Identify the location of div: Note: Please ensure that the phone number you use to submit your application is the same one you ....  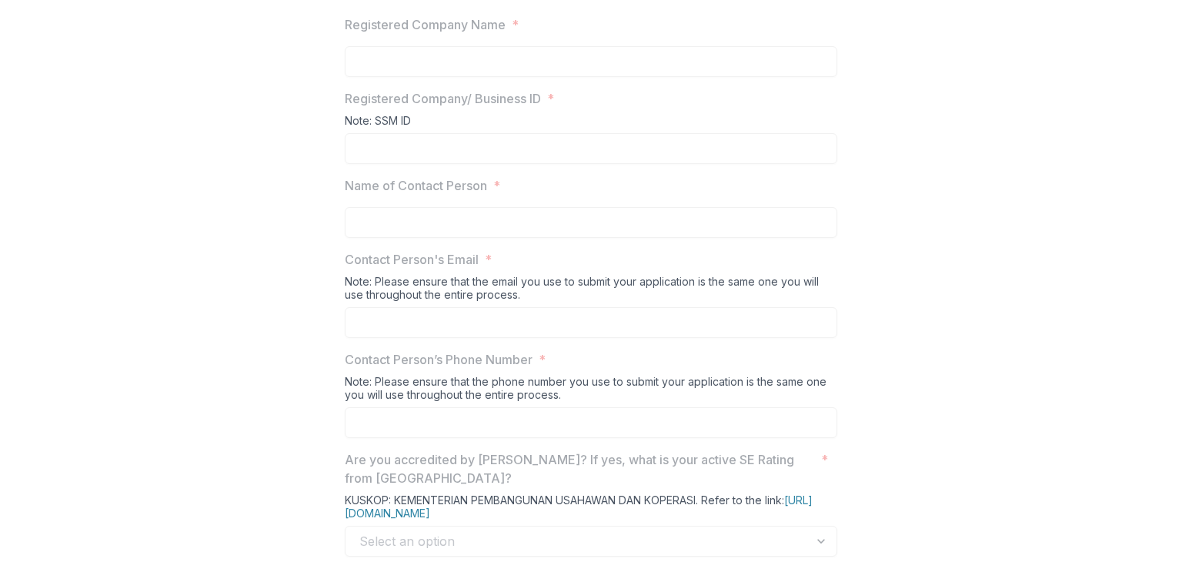
(591, 391).